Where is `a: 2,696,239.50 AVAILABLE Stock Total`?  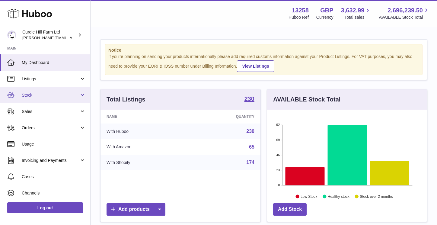 a: 2,696,239.50 AVAILABLE Stock Total is located at coordinates (404, 13).